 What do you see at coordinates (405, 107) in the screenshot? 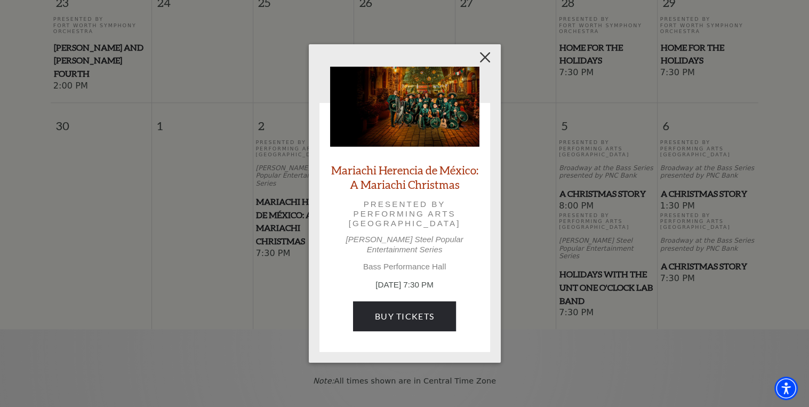
I see `img: Mariachi Herencia de México: A Mariachi Christmas` at bounding box center [405, 107].